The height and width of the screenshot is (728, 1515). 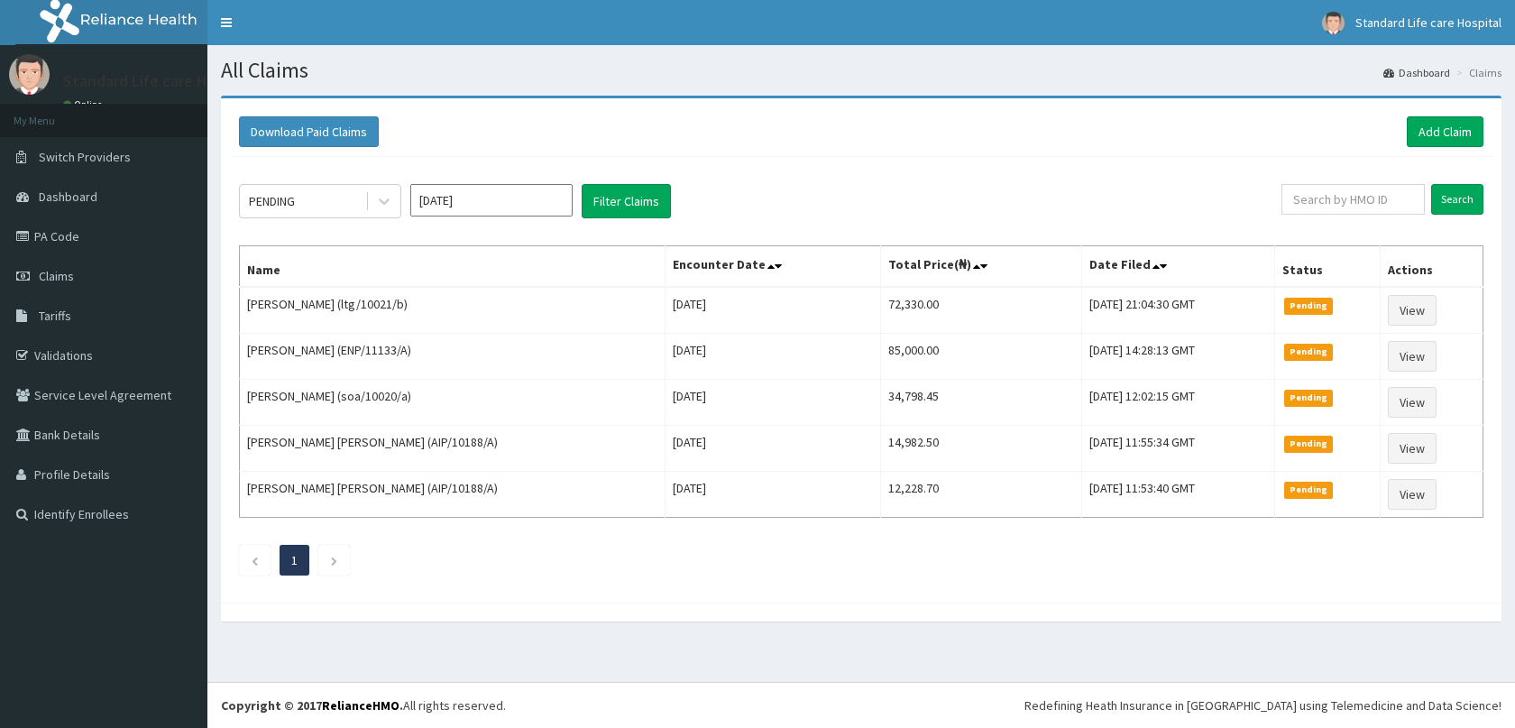 What do you see at coordinates (453, 267) in the screenshot?
I see `th: Name` at bounding box center [453, 267].